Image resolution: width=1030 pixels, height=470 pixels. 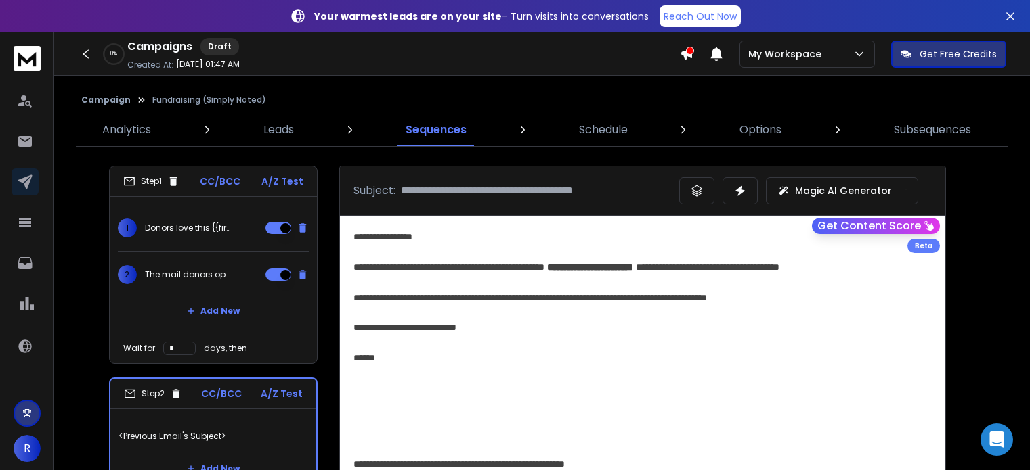 I want to click on a: Schedule, so click(x=603, y=130).